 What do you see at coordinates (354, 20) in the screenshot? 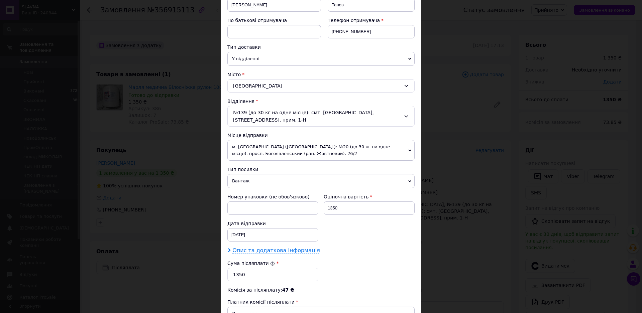
I see `span: Телефон отримувача` at bounding box center [354, 20].